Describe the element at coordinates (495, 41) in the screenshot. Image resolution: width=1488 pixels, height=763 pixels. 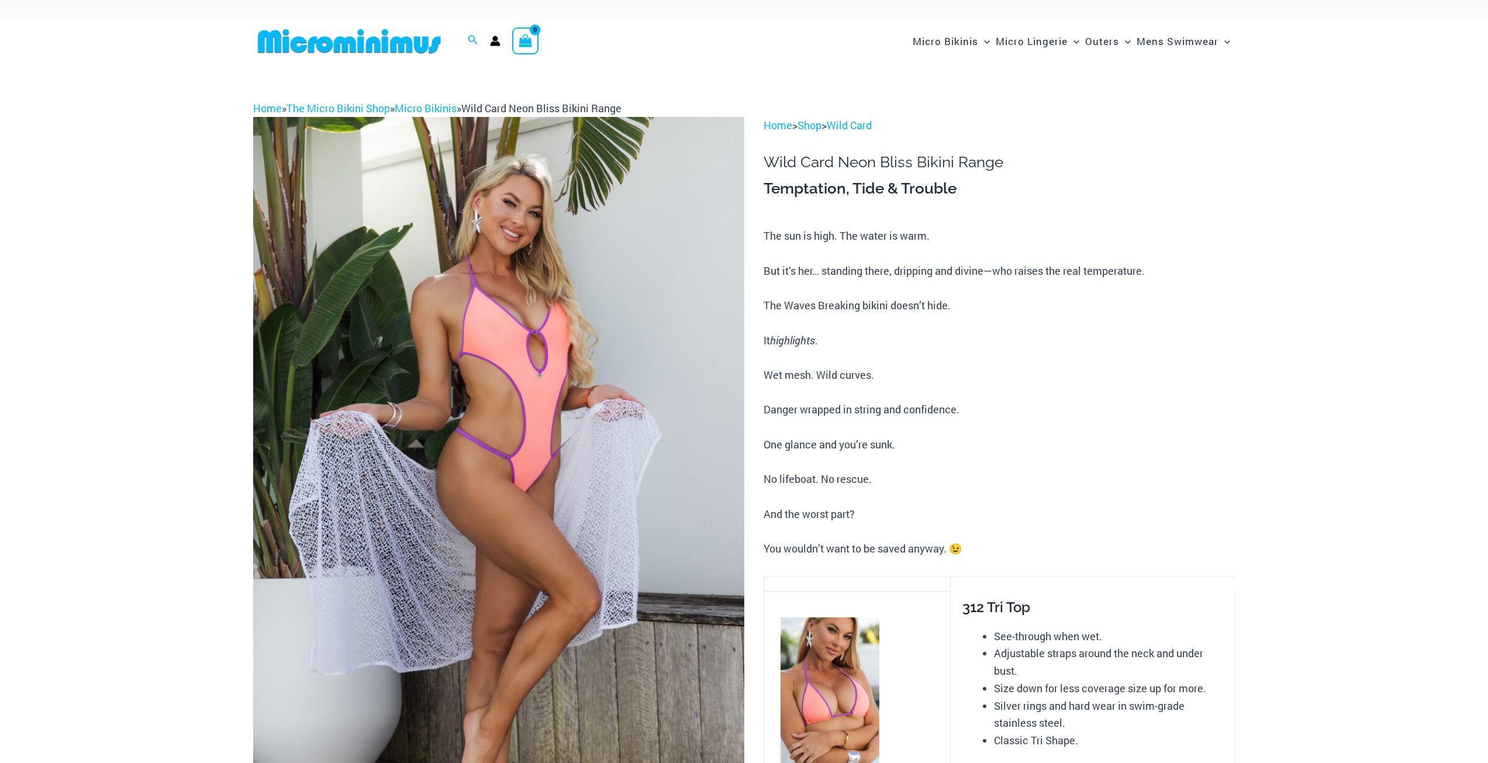
I see `a: Account icon link` at that location.